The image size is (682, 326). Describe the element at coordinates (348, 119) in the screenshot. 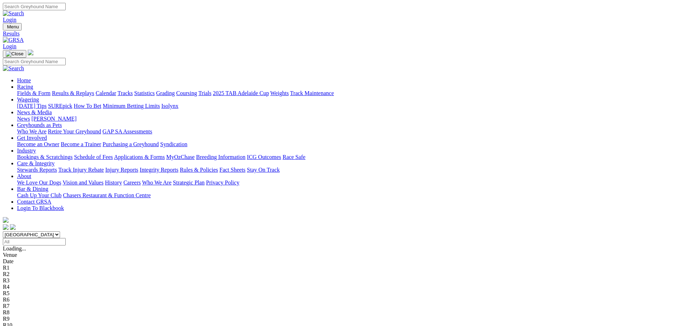

I see `div: News & Media` at that location.